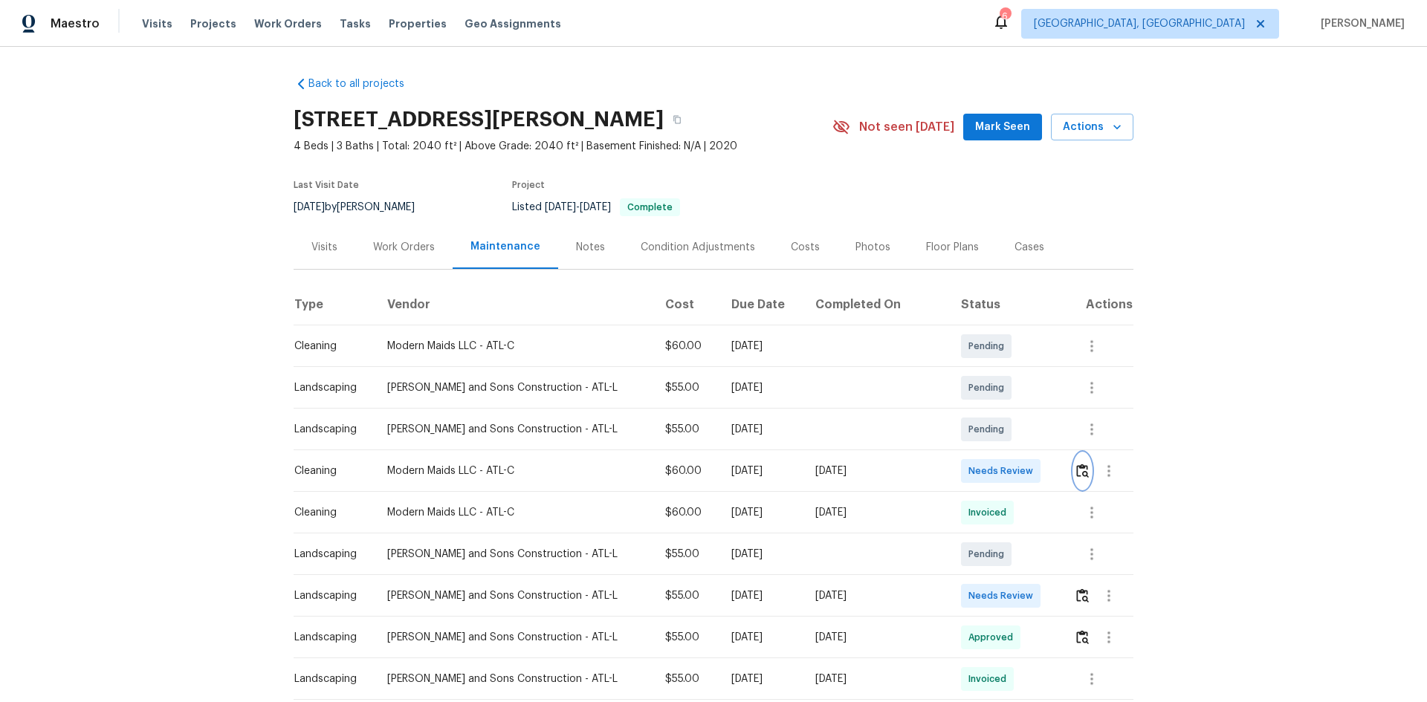 The height and width of the screenshot is (702, 1427). I want to click on button: Mark Seen, so click(1003, 127).